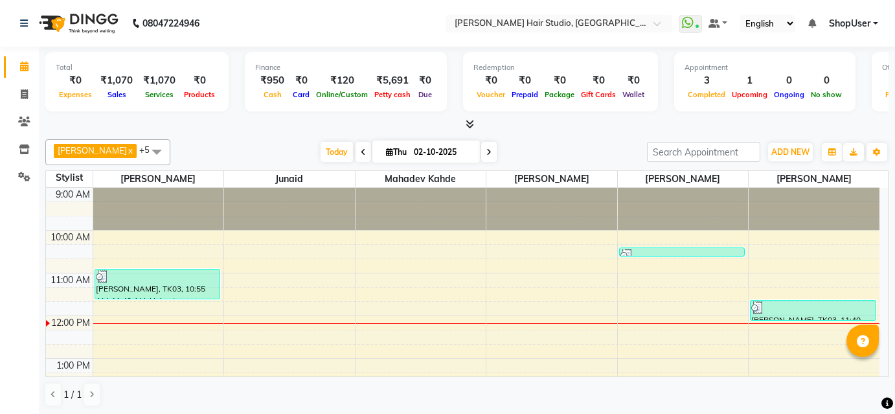 The width and height of the screenshot is (895, 414). What do you see at coordinates (392, 80) in the screenshot?
I see `div: ₹5,691` at bounding box center [392, 80].